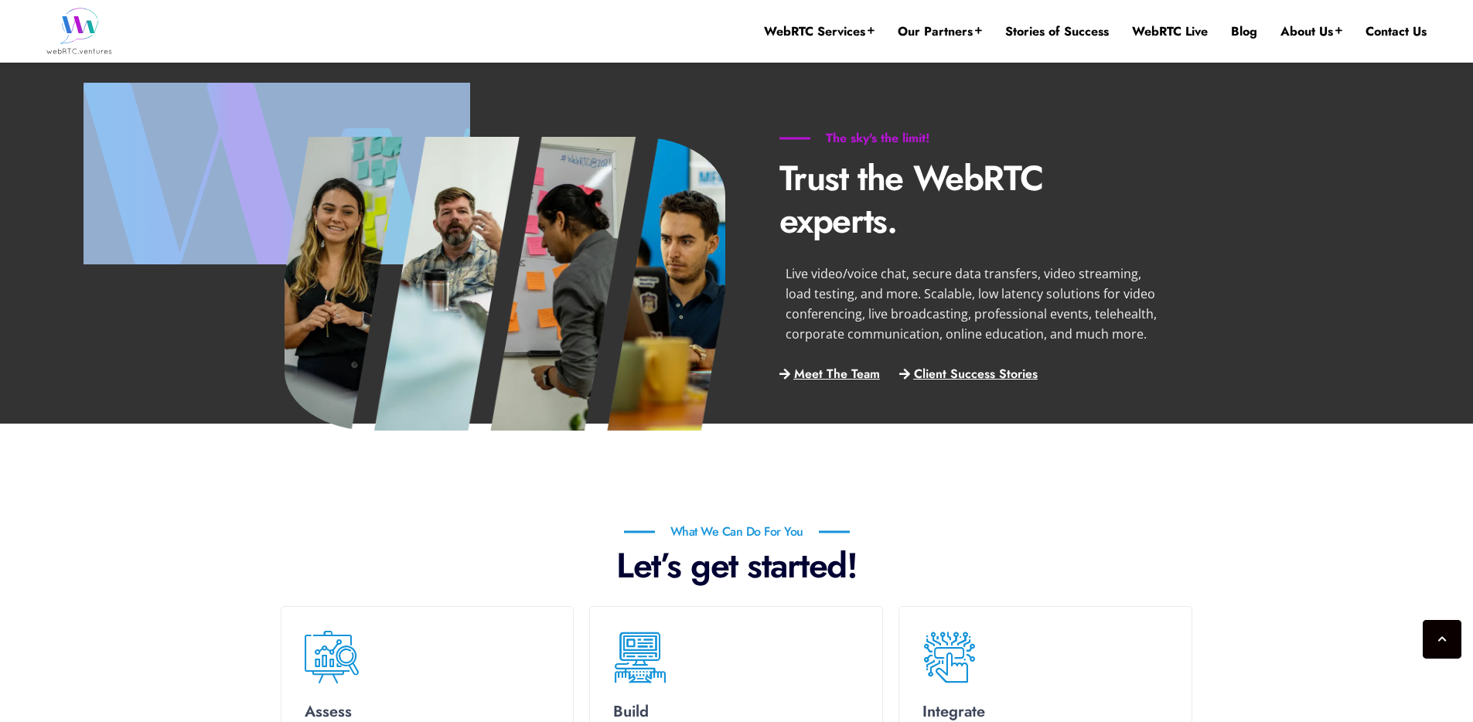  Describe the element at coordinates (736, 712) in the screenshot. I see `h4: Build` at that location.